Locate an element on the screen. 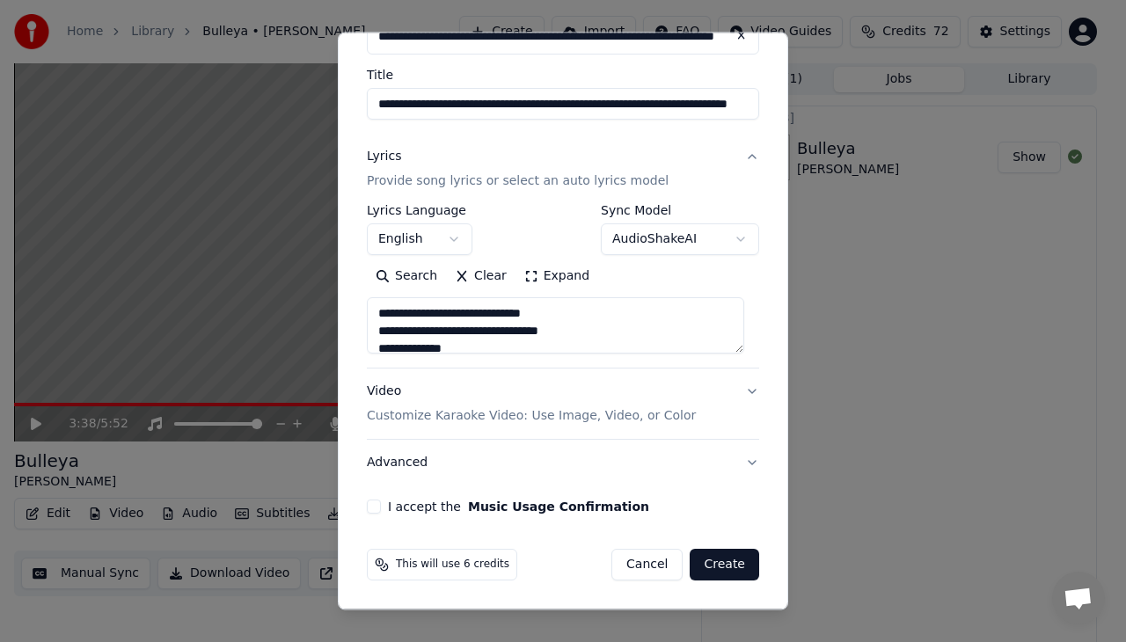 This screenshot has width=1126, height=642. button: Cancel is located at coordinates (647, 565).